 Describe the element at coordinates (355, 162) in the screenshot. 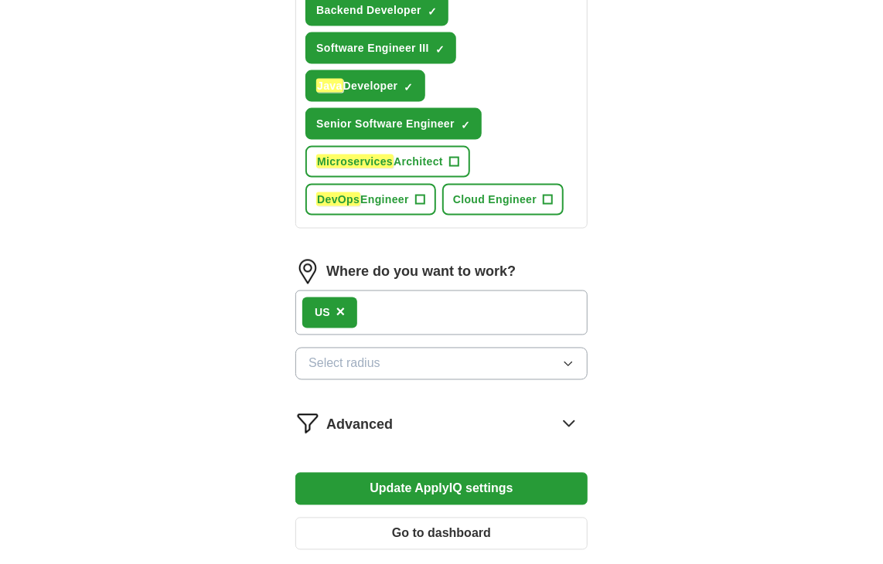

I see `em: Microservices` at that location.